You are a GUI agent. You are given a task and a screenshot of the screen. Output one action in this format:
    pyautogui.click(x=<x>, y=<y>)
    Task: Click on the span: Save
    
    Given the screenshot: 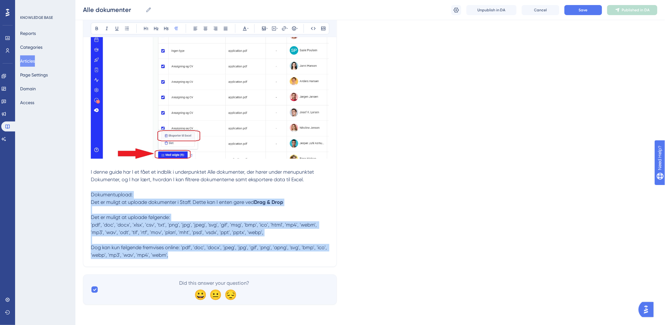 What is the action you would take?
    pyautogui.click(x=584, y=10)
    